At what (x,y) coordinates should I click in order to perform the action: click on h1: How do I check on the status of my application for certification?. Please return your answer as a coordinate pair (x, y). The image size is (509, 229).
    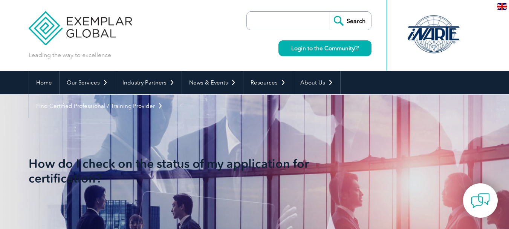
    Looking at the image, I should click on (173, 171).